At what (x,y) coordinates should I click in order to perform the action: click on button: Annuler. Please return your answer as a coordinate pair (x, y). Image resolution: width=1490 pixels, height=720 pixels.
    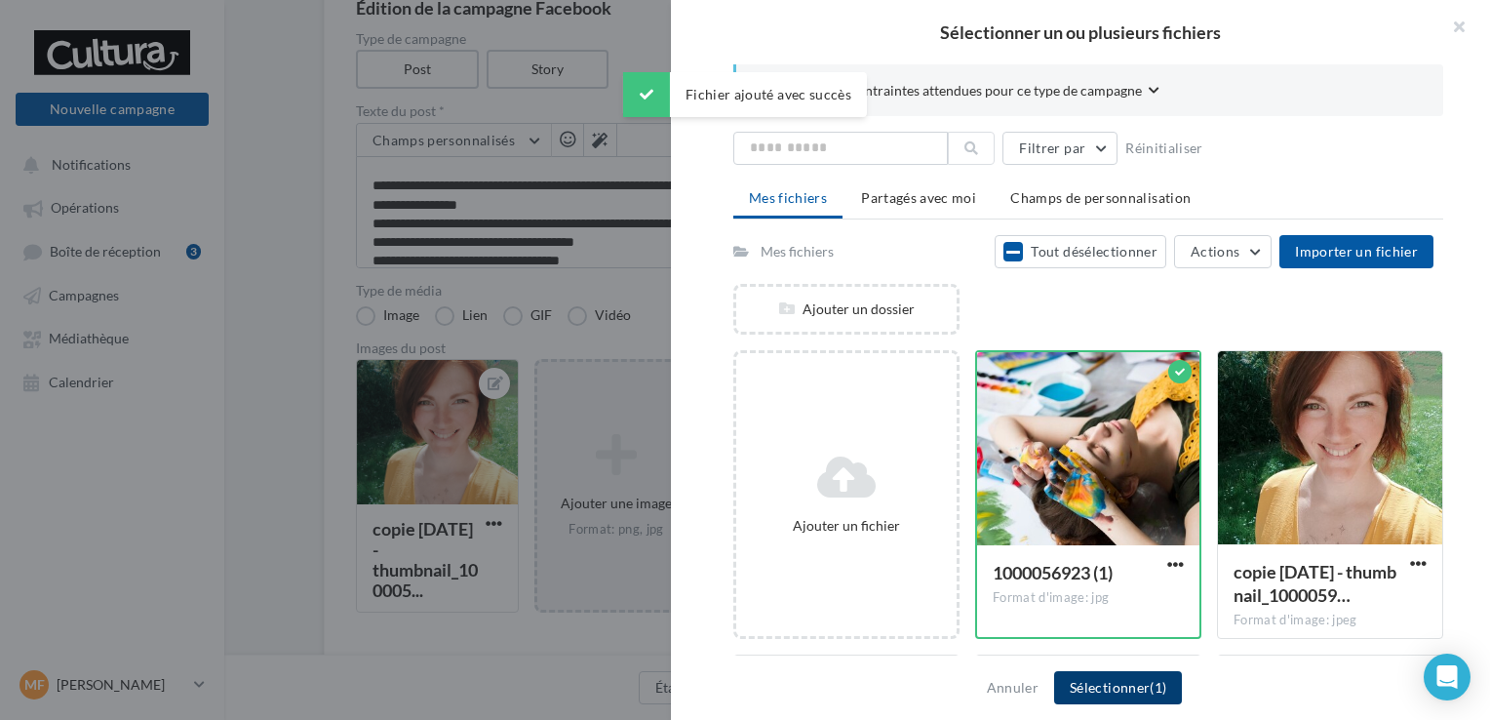
    Looking at the image, I should click on (1012, 687).